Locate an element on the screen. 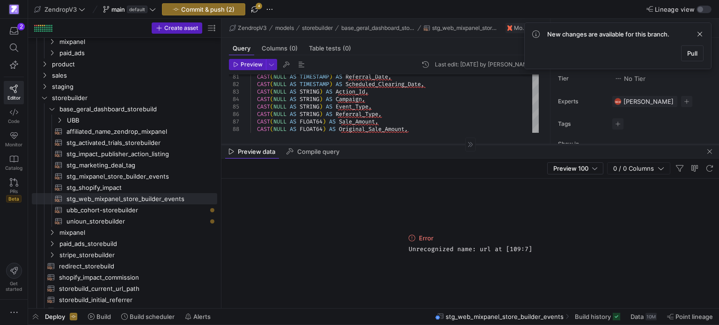  a: ubb_cohort-storebuilder​​​​​​​​​​ is located at coordinates (125, 210).